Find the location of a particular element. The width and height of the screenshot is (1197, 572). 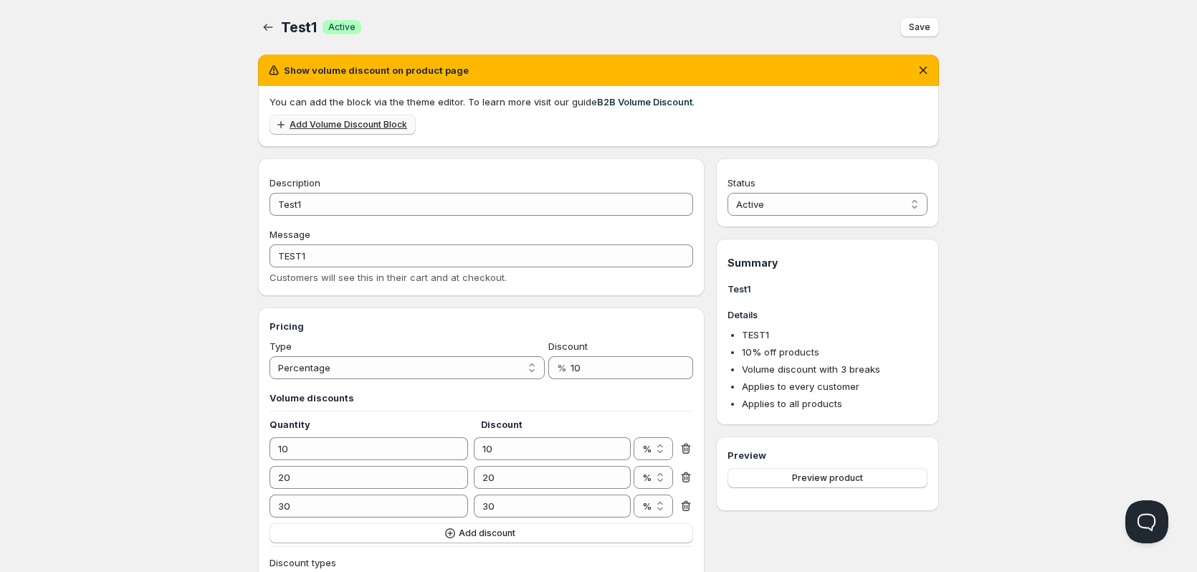

span: Add discount is located at coordinates (487, 533).